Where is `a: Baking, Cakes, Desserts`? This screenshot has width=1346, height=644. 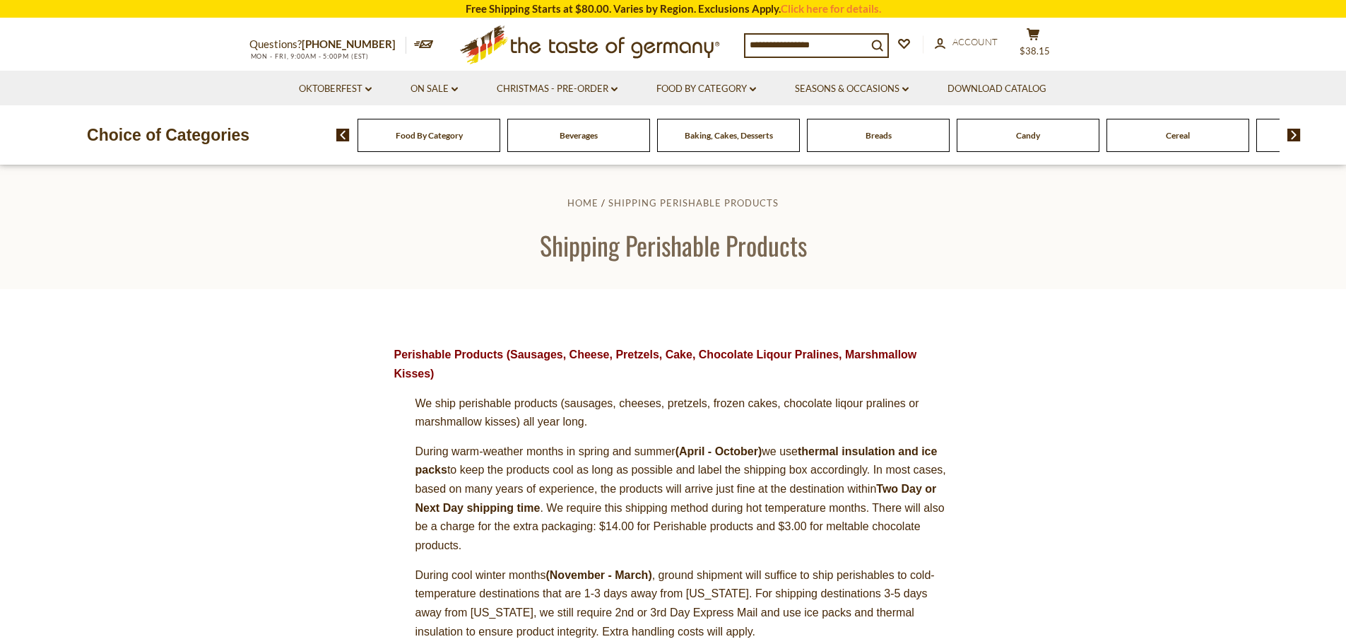
a: Baking, Cakes, Desserts is located at coordinates (728, 135).